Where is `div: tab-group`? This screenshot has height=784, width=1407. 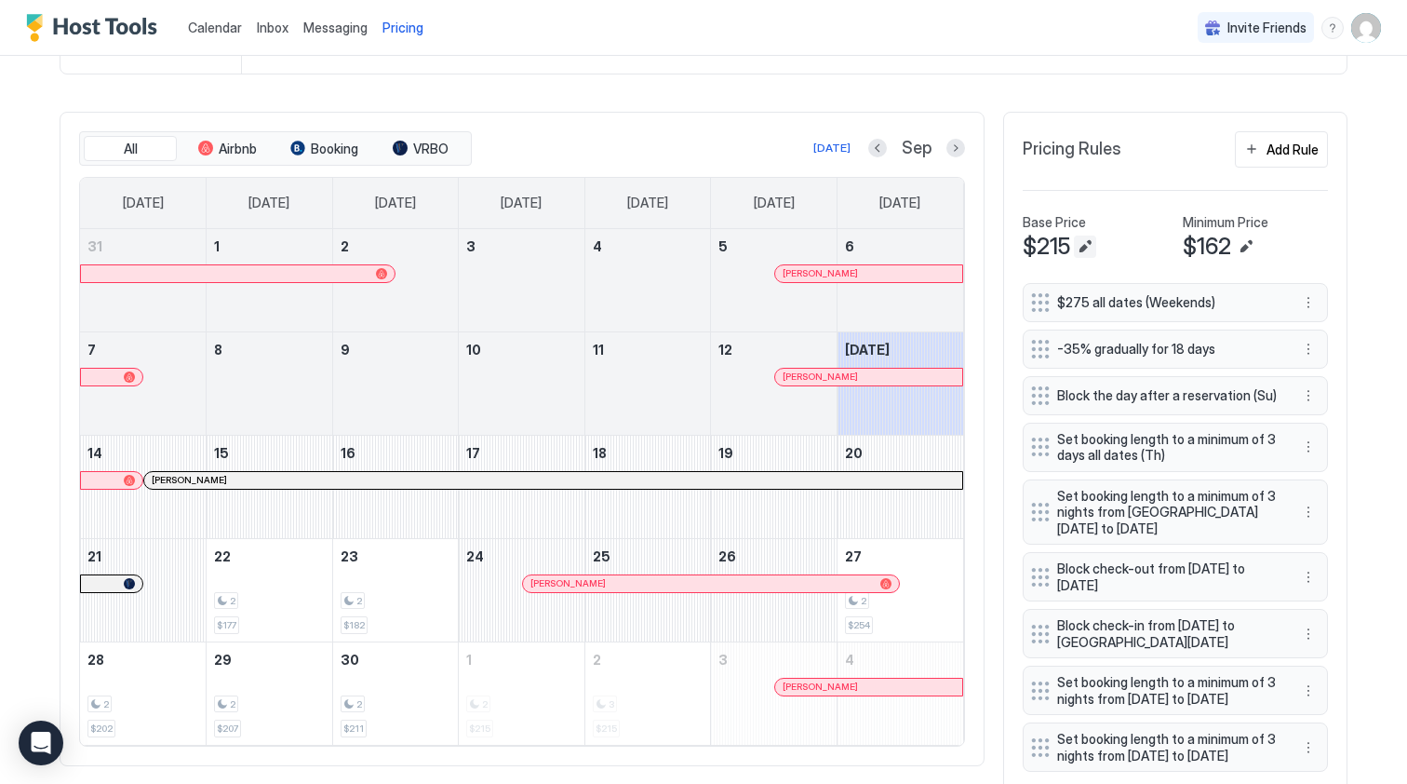
div: tab-group is located at coordinates (276, 149).